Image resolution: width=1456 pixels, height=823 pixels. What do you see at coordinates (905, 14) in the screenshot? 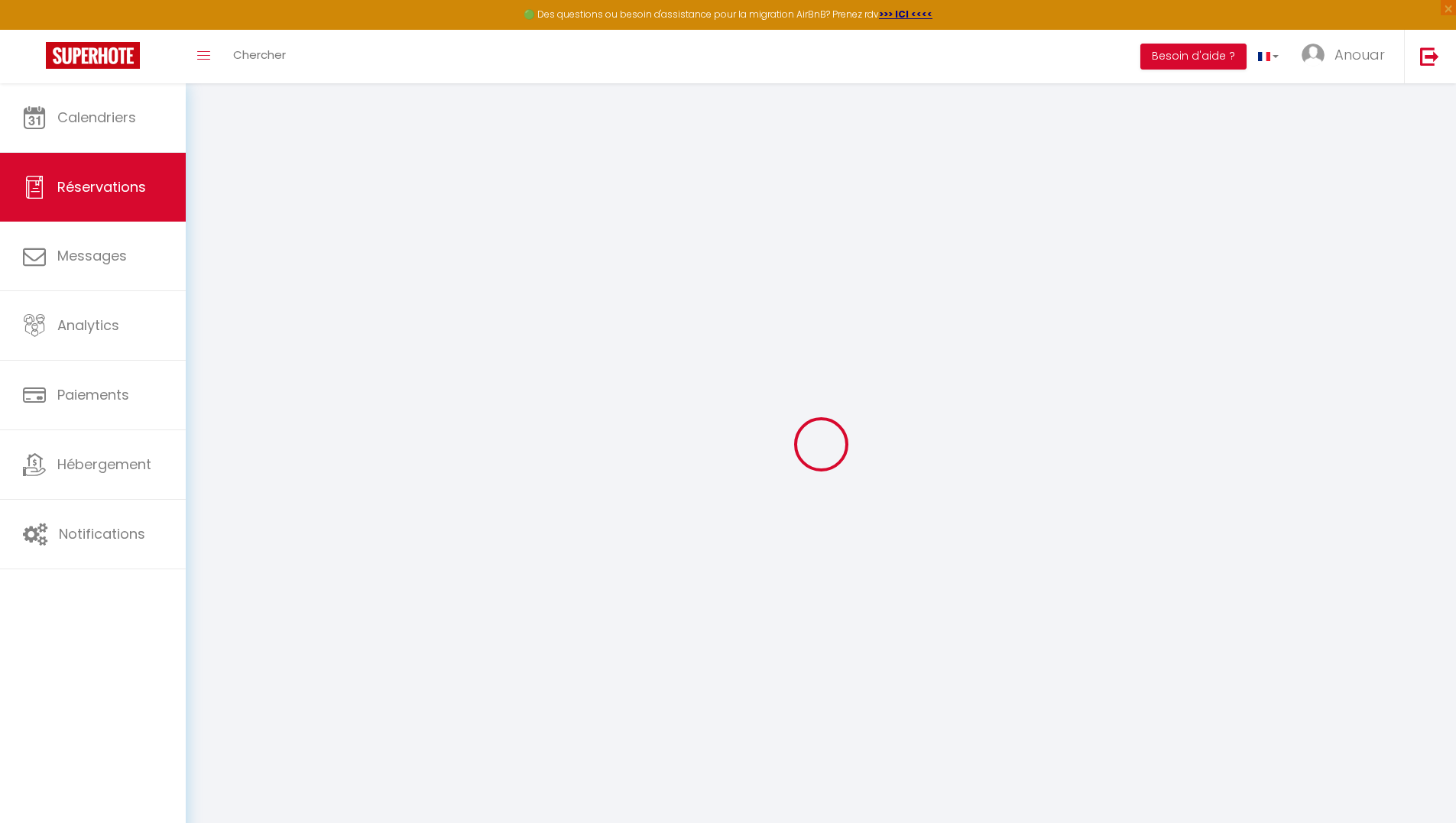
I see `strong: >>> ICI <<<<` at bounding box center [905, 14].